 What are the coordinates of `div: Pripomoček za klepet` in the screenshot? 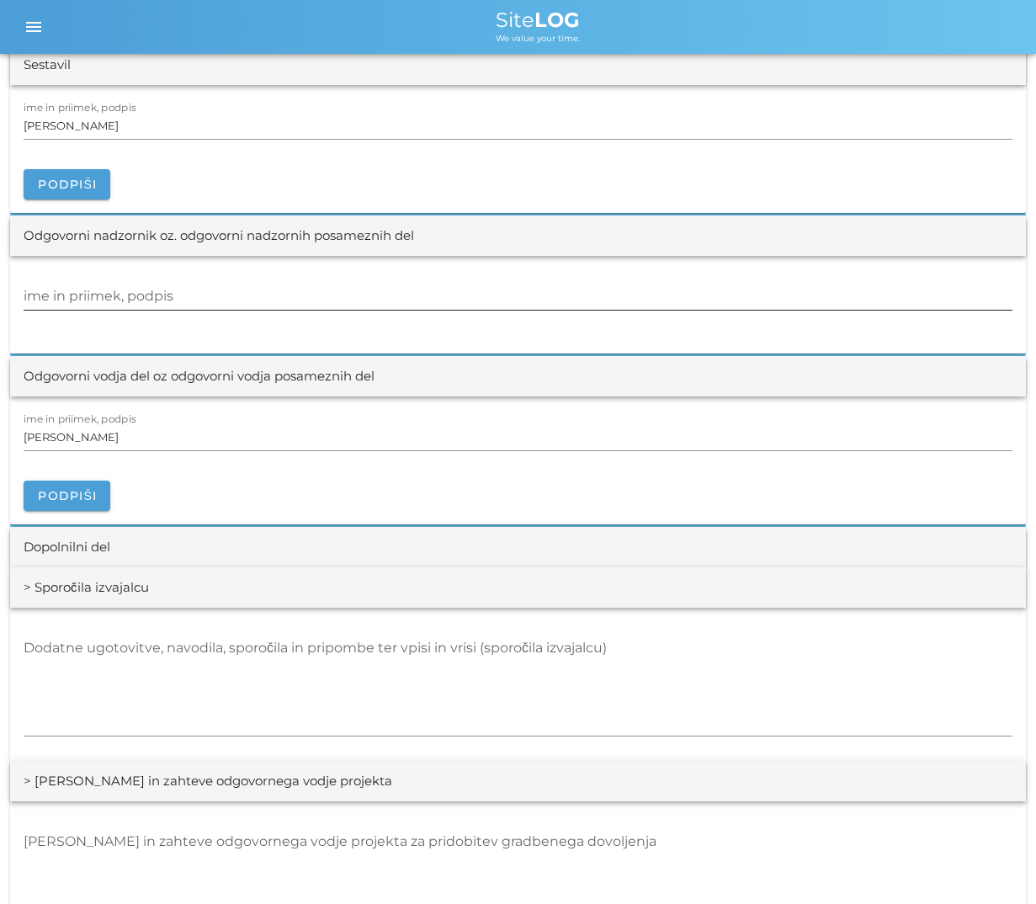 It's located at (916, 813).